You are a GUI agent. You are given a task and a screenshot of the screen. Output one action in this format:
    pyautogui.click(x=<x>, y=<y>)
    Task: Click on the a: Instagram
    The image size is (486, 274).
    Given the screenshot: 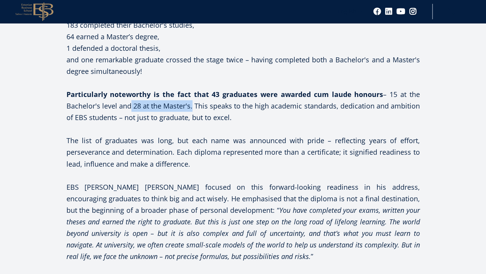 What is the action you would take?
    pyautogui.click(x=413, y=12)
    